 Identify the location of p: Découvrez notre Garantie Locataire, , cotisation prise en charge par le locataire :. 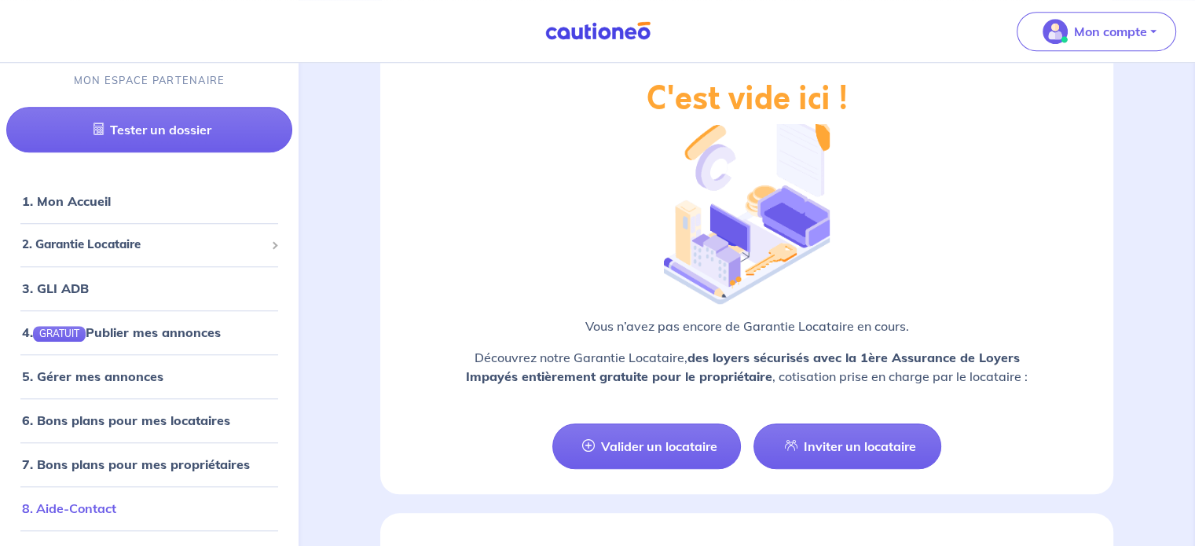
(746, 367).